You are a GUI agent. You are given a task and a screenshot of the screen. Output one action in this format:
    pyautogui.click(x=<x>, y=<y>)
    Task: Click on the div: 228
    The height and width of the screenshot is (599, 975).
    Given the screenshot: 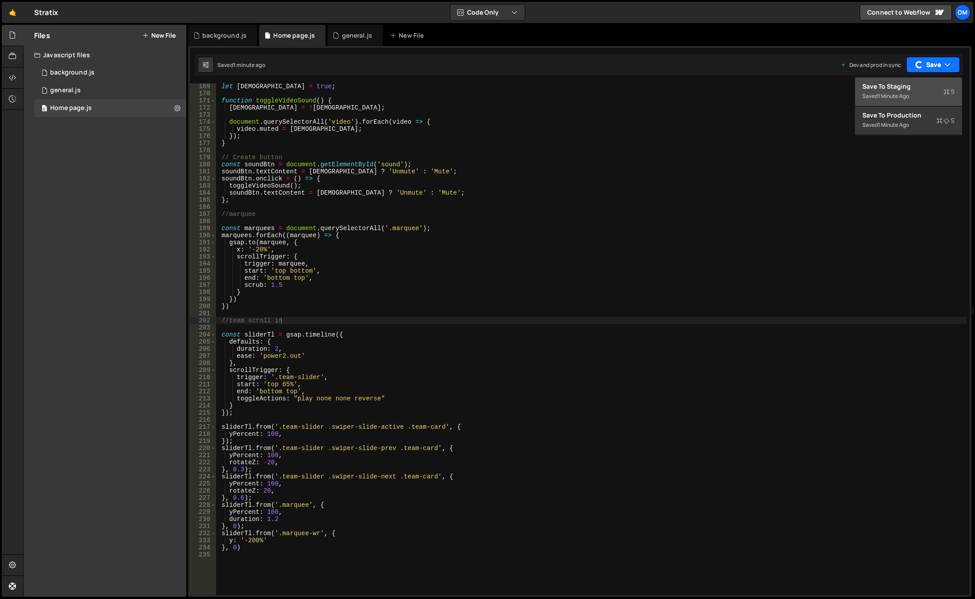 What is the action you would take?
    pyautogui.click(x=203, y=505)
    